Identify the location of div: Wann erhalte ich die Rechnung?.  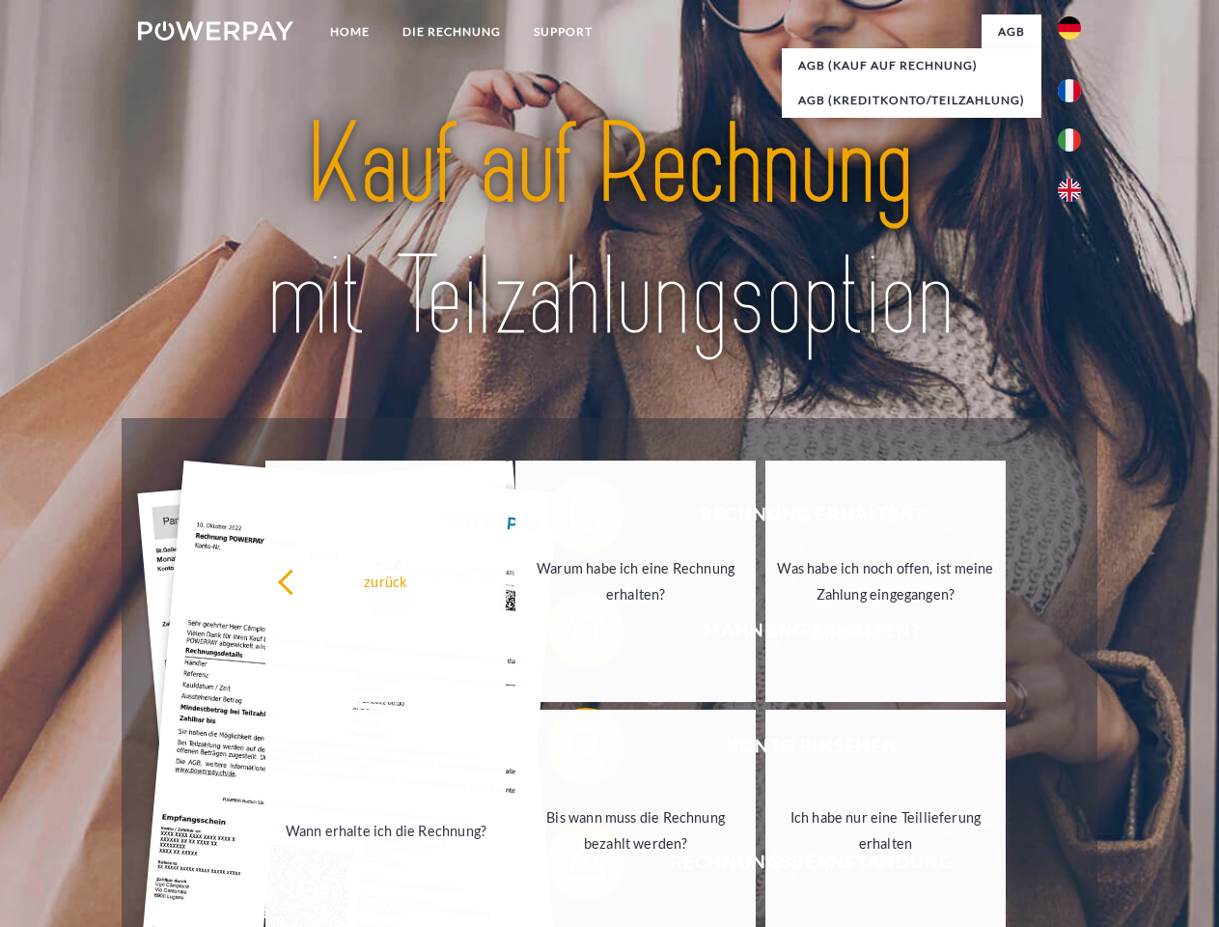
(385, 829).